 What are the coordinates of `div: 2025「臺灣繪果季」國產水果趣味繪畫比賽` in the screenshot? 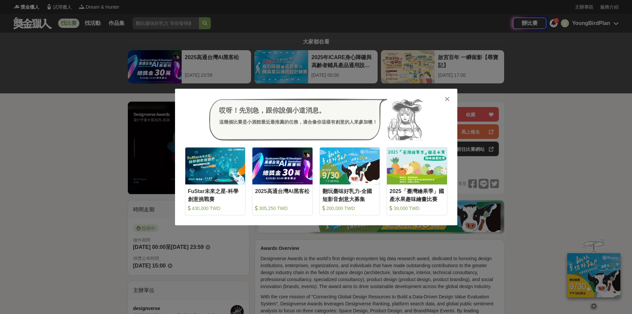 It's located at (417, 195).